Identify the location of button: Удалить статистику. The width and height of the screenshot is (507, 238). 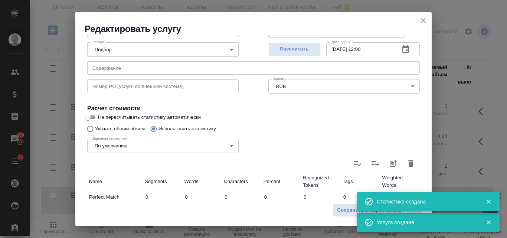
(411, 163).